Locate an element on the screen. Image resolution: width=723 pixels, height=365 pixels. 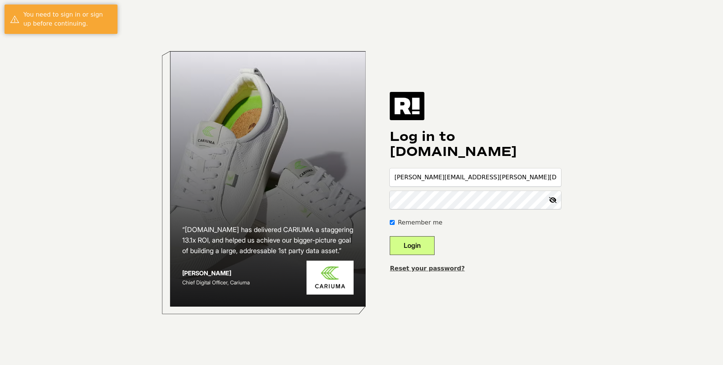
img: Cariuma is located at coordinates (330, 277).